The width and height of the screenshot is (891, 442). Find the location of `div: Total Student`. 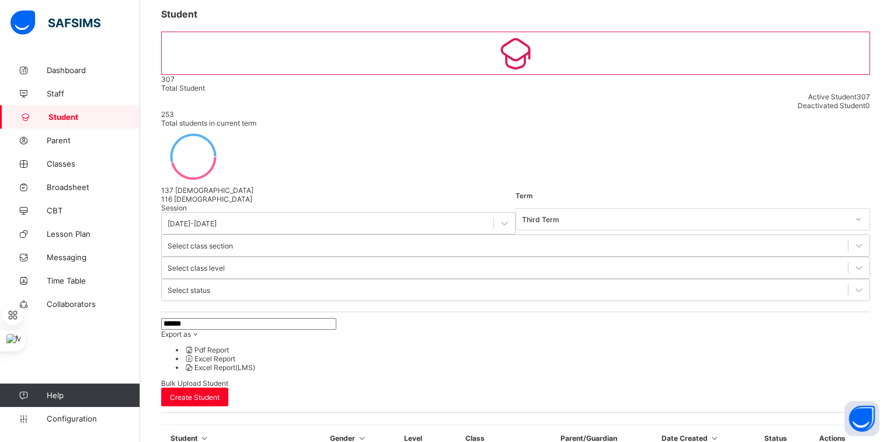

div: Total Student is located at coordinates (516, 88).